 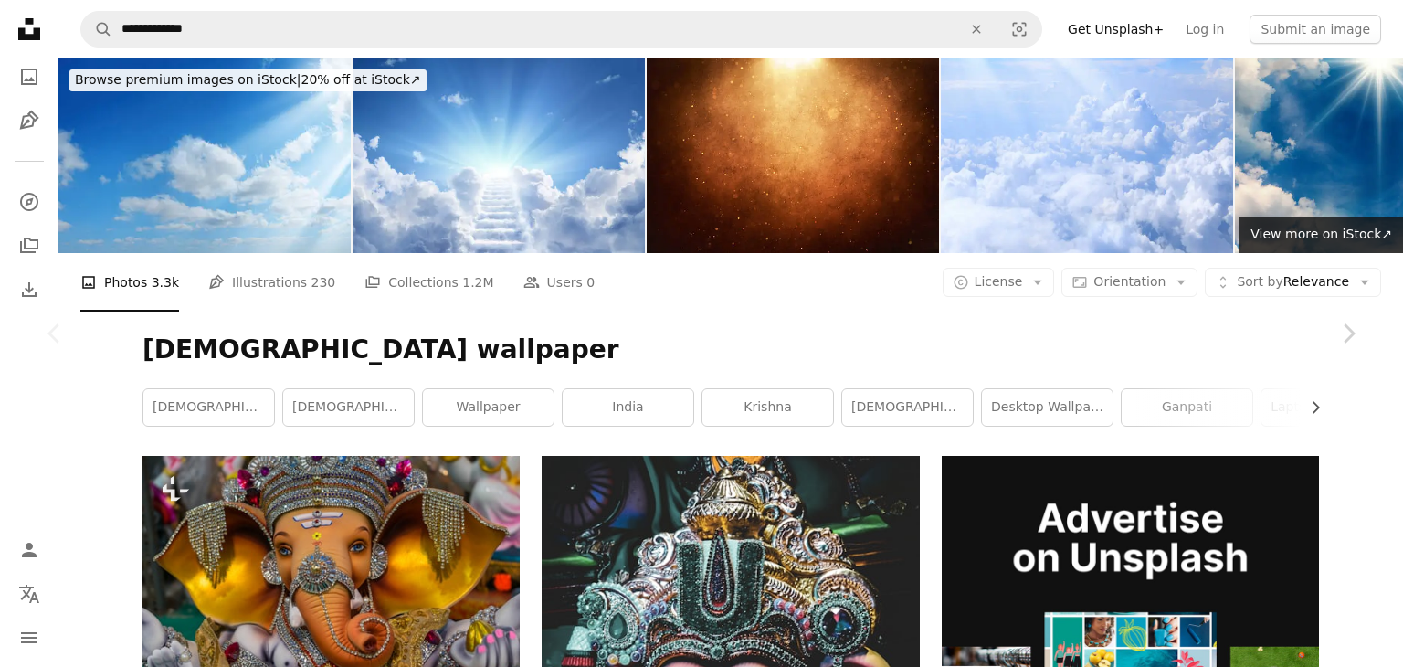 I want to click on a: Log in / Sign up, so click(x=29, y=550).